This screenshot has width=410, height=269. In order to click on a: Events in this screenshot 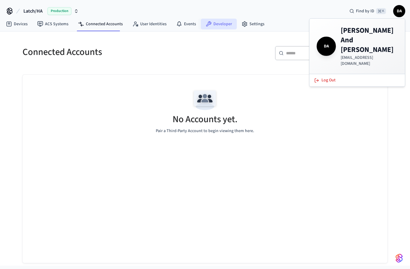, I will do `click(186, 24)`.